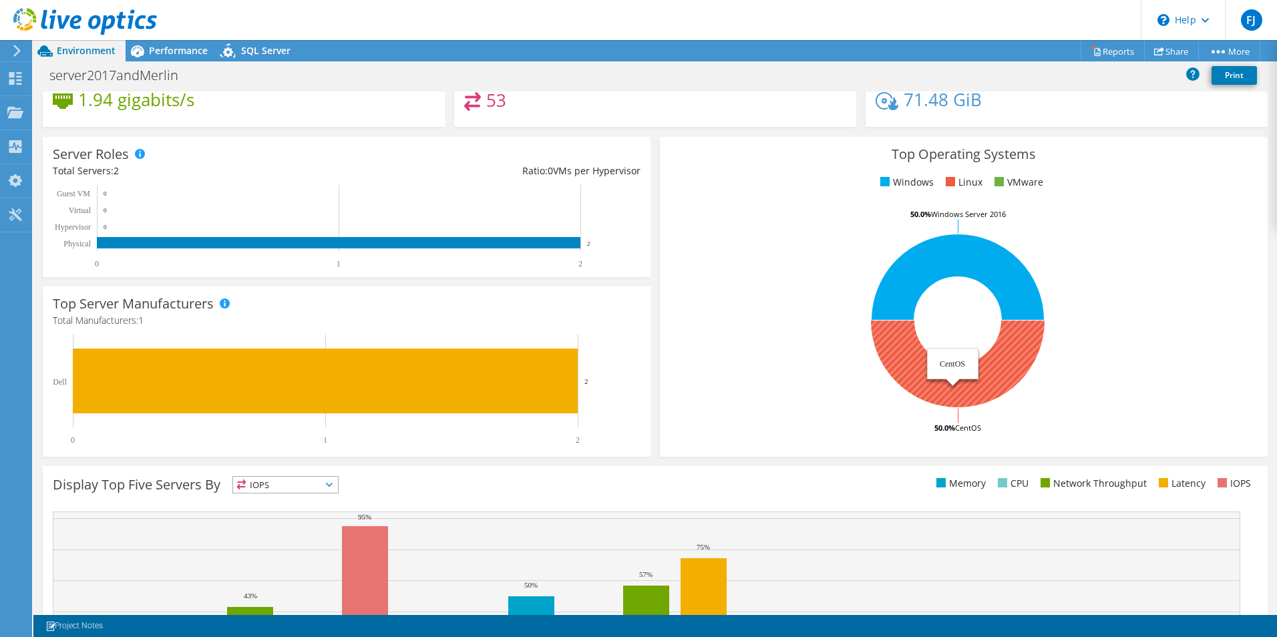  What do you see at coordinates (74, 626) in the screenshot?
I see `a: Project Notes` at bounding box center [74, 626].